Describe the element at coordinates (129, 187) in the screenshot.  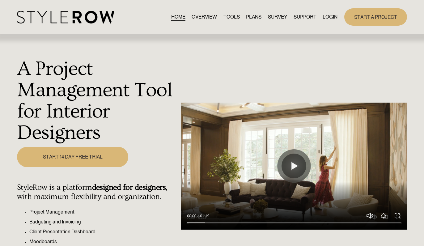
I see `strong: designed for designers` at that location.